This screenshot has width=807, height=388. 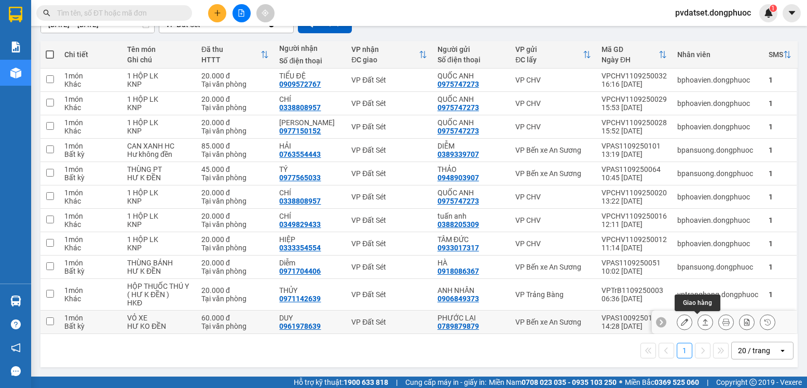 I want to click on div: 0948903907, so click(x=458, y=178).